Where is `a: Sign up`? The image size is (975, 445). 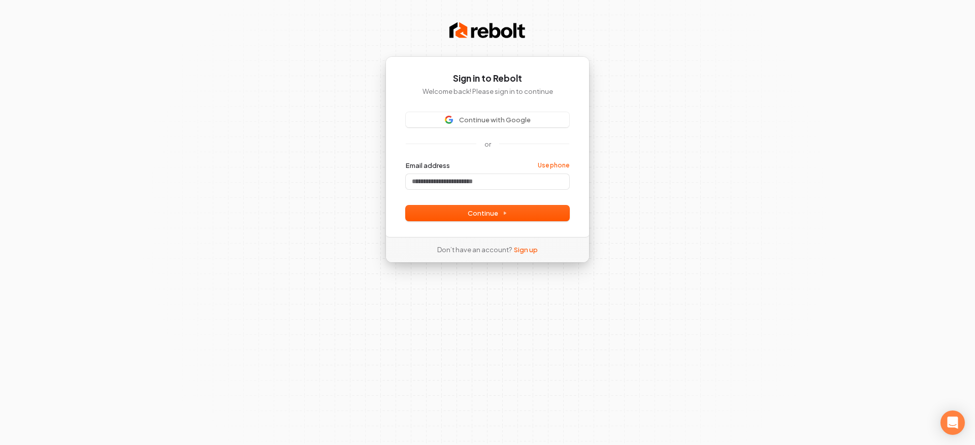 a: Sign up is located at coordinates (526, 250).